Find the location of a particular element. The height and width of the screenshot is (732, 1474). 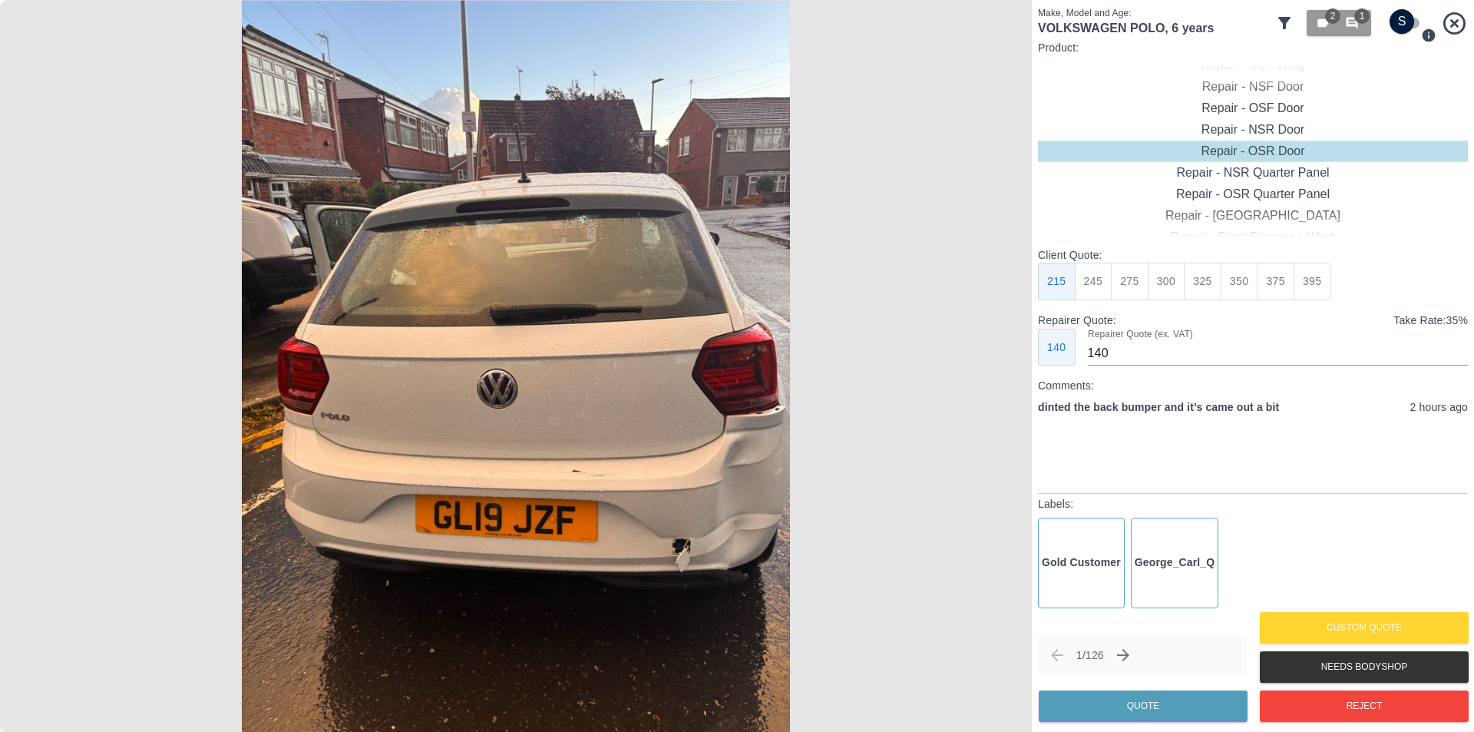

span: 2 is located at coordinates (1333, 16).